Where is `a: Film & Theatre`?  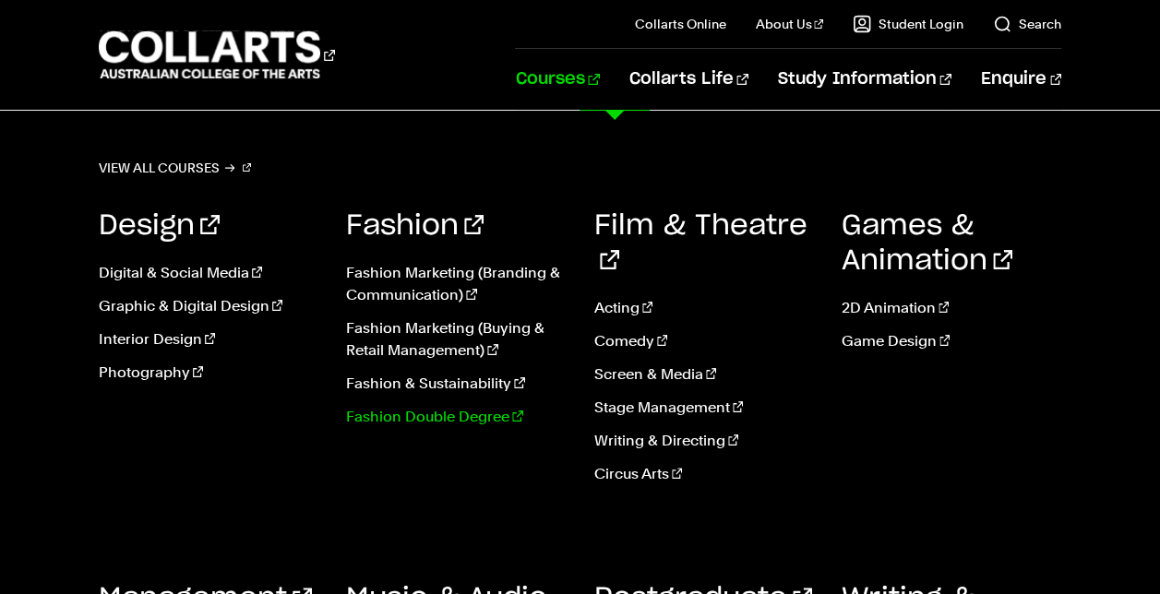
a: Film & Theatre is located at coordinates (700, 244).